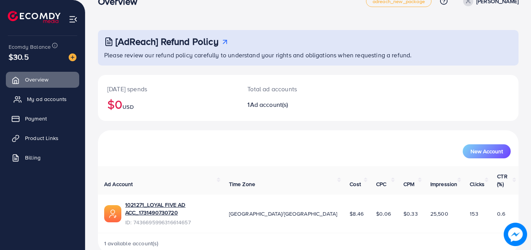 The width and height of the screenshot is (531, 250). I want to click on h2: 1, so click(290, 104).